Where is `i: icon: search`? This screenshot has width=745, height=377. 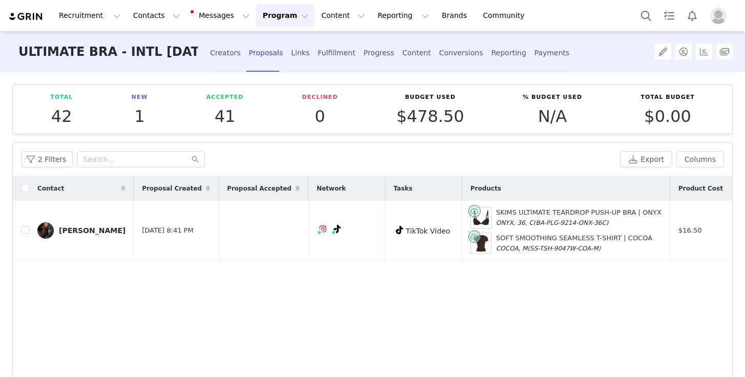
i: icon: search is located at coordinates (195, 159).